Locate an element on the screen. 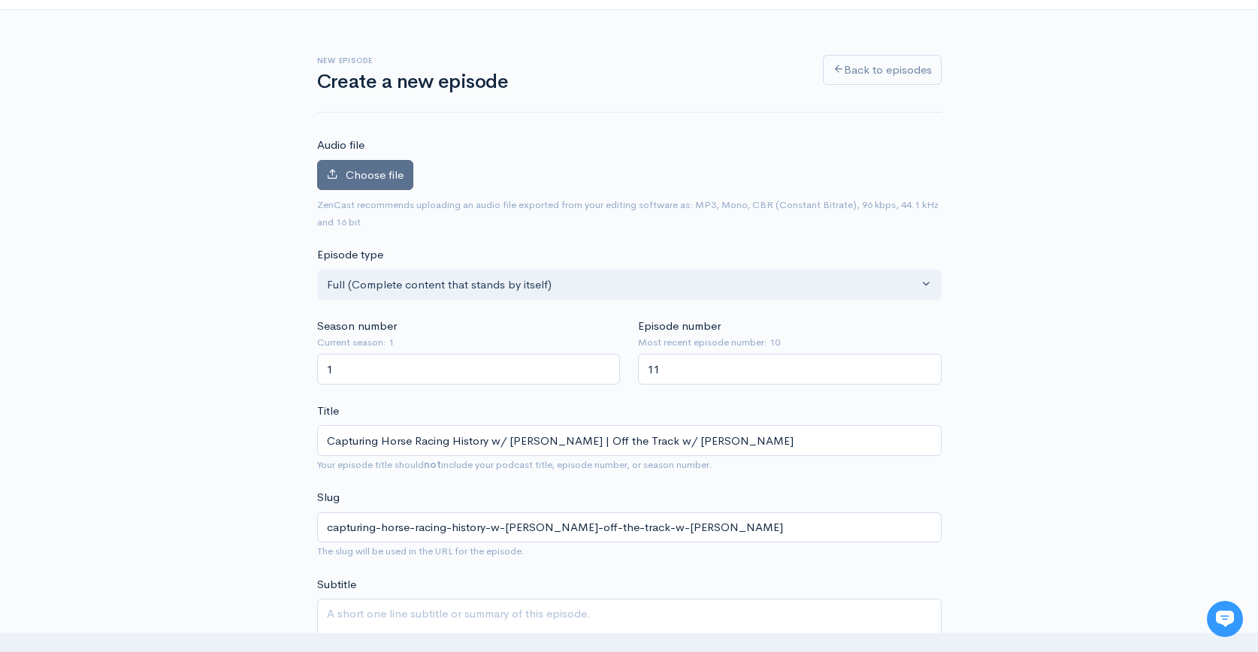  input: title-of-episode is located at coordinates (629, 528).